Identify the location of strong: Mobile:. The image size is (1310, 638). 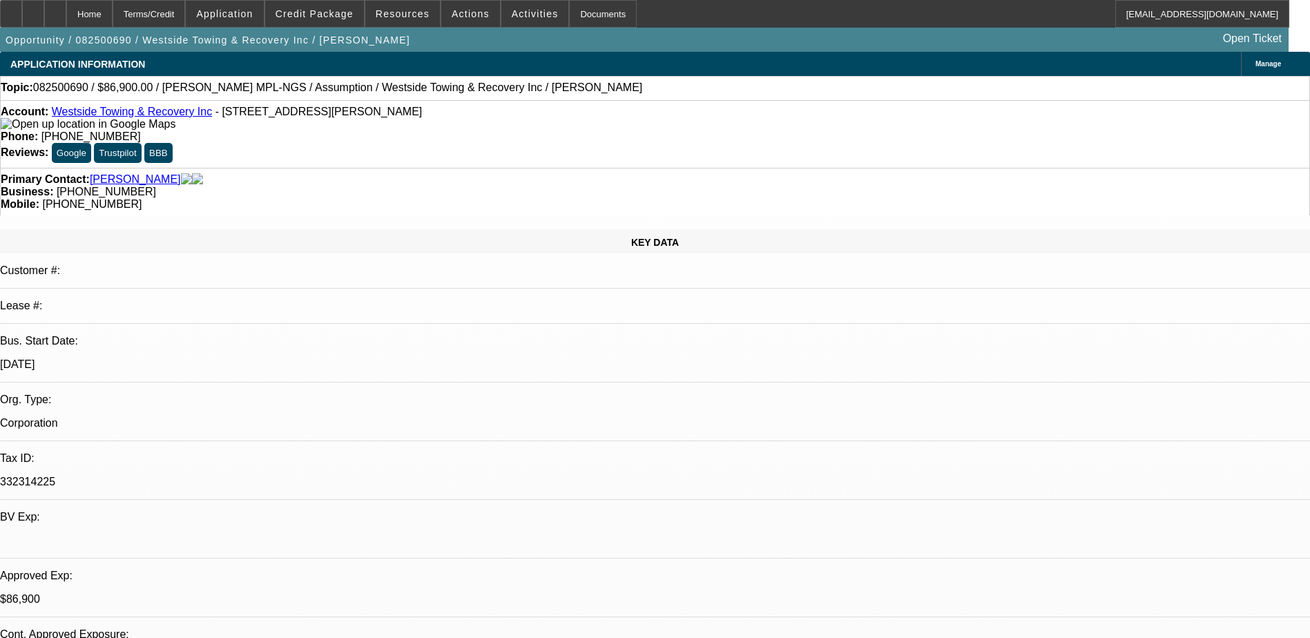
(20, 204).